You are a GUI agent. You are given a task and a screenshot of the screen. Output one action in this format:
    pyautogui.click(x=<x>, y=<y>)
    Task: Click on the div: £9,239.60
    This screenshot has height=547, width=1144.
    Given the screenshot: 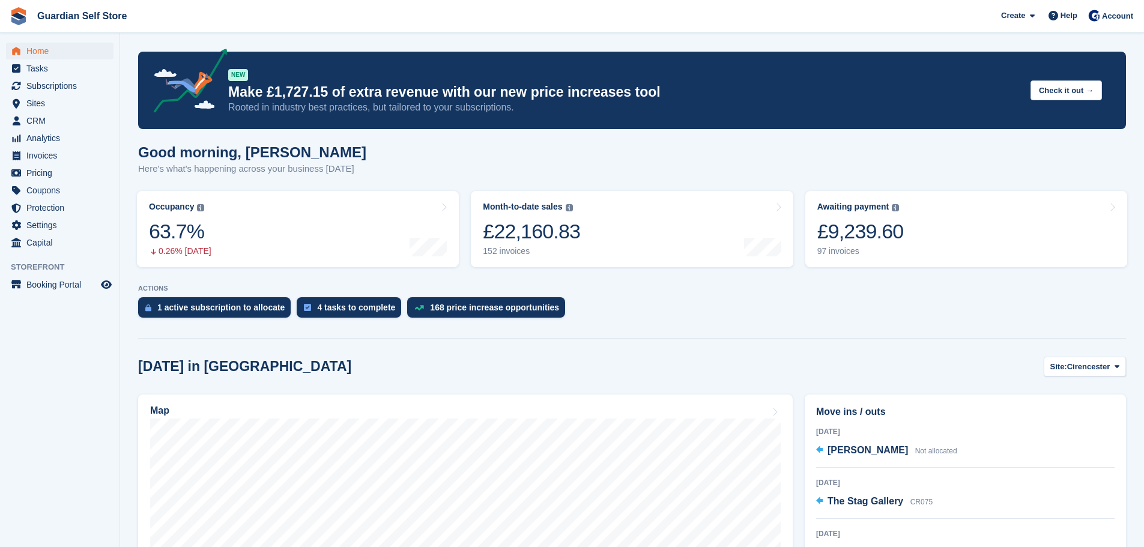 What is the action you would take?
    pyautogui.click(x=860, y=231)
    